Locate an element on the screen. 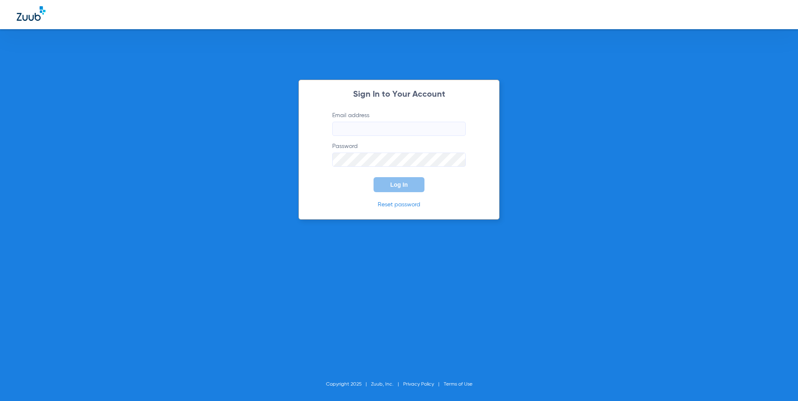 Image resolution: width=798 pixels, height=401 pixels. label: Password is located at coordinates (399, 154).